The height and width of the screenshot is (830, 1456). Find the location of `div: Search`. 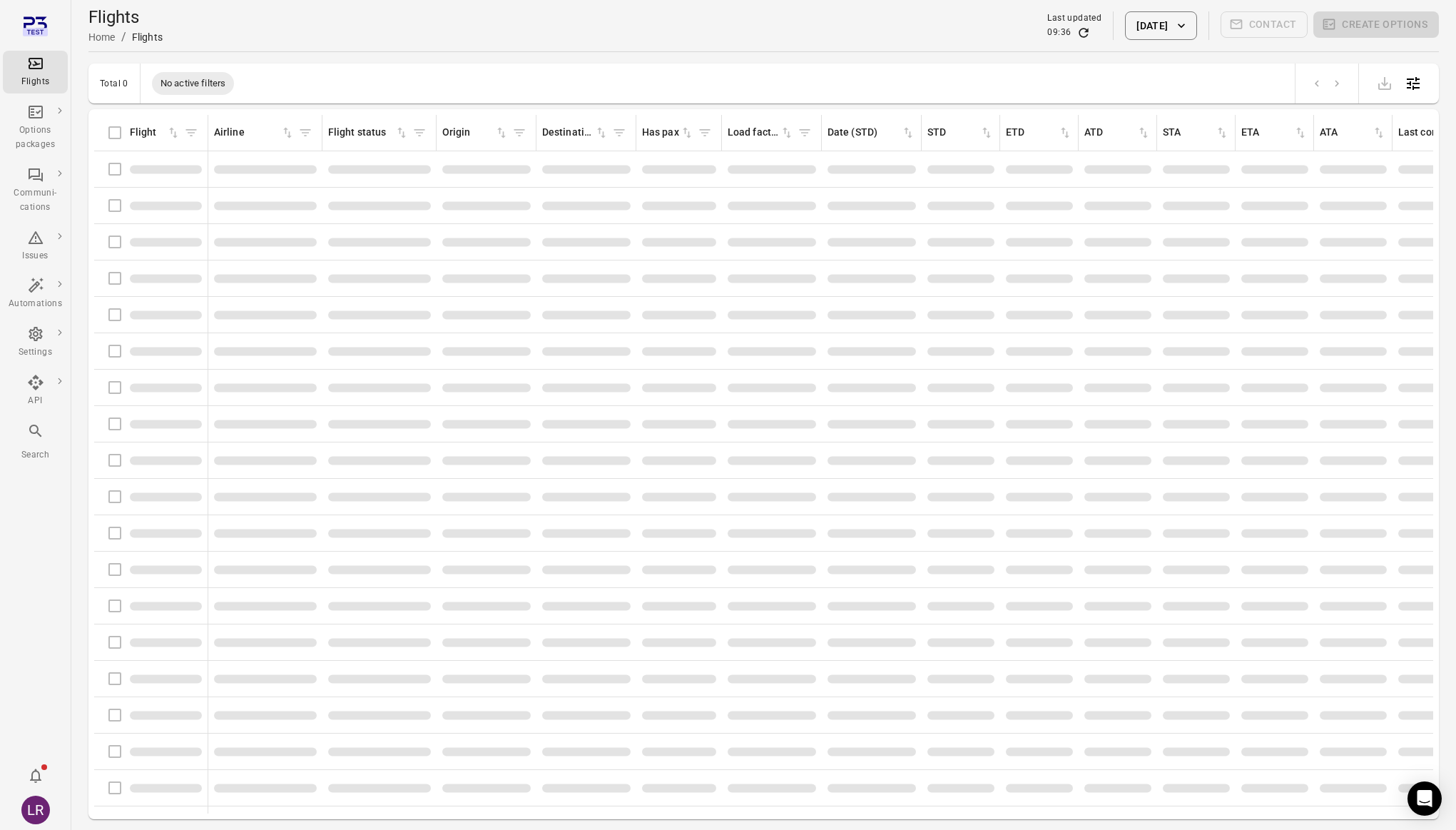

div: Search is located at coordinates (35, 455).